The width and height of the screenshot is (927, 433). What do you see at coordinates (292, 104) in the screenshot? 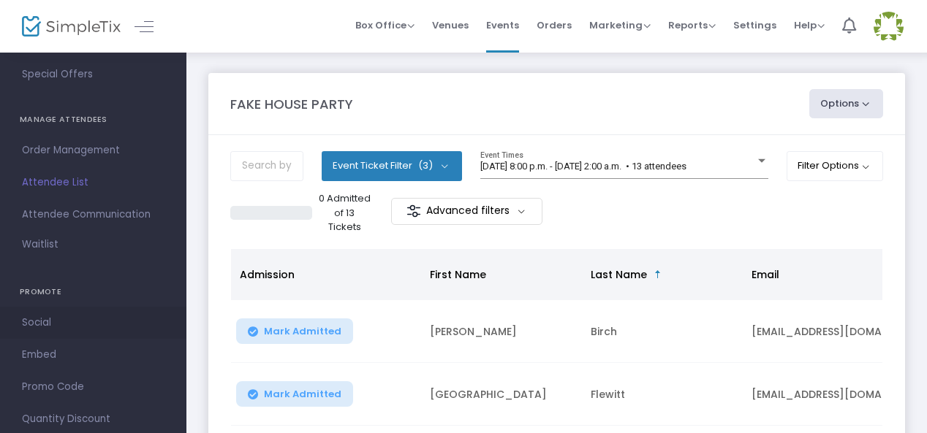
I see `m-panel-title: FAKE HOUSE PARTY` at bounding box center [292, 104].